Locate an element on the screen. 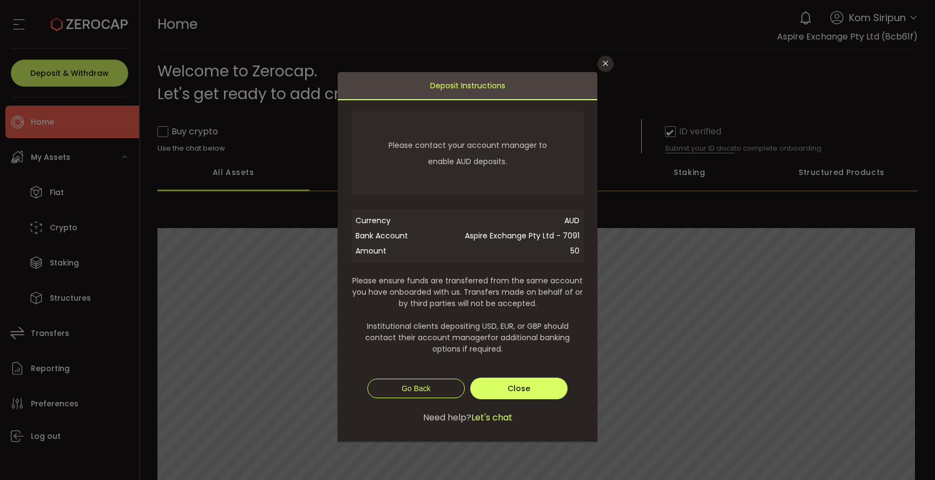 This screenshot has height=480, width=935. span: Go Back is located at coordinates (416, 388).